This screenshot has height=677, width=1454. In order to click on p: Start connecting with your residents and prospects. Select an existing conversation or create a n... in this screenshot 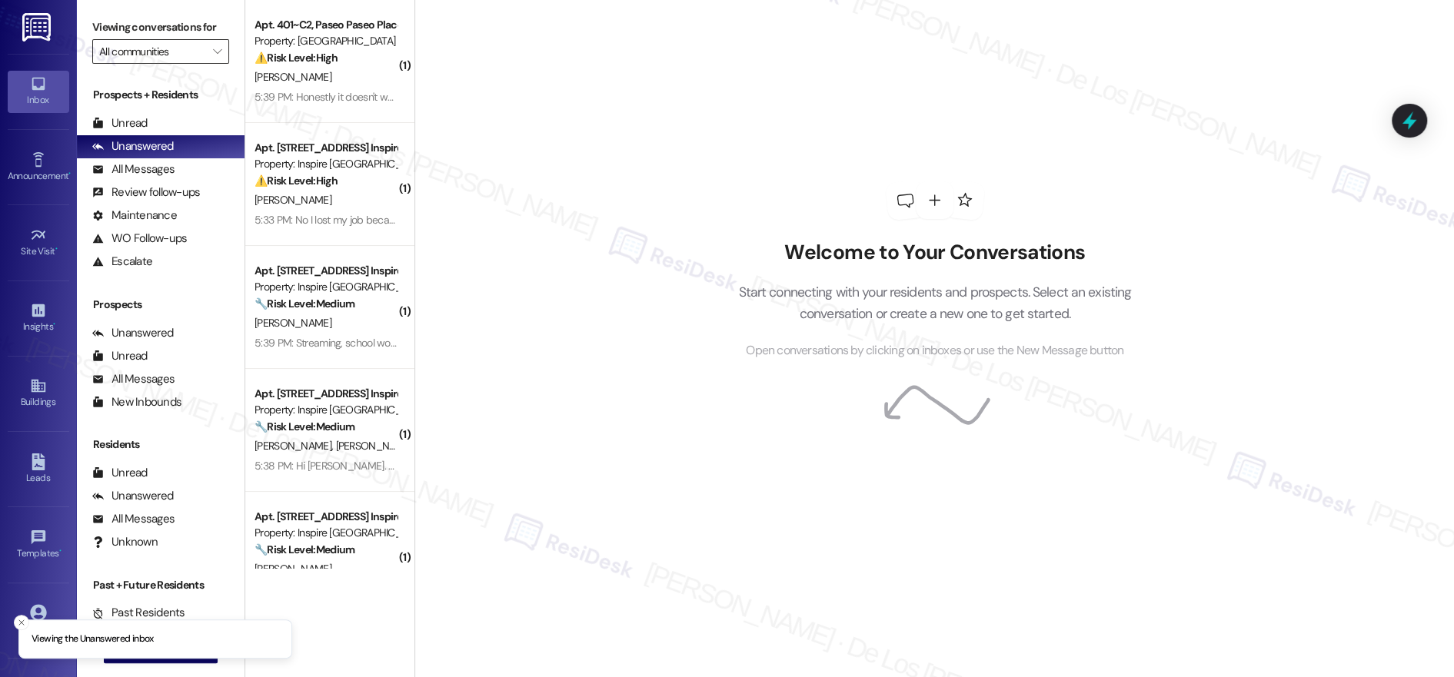, I will do `click(935, 303)`.